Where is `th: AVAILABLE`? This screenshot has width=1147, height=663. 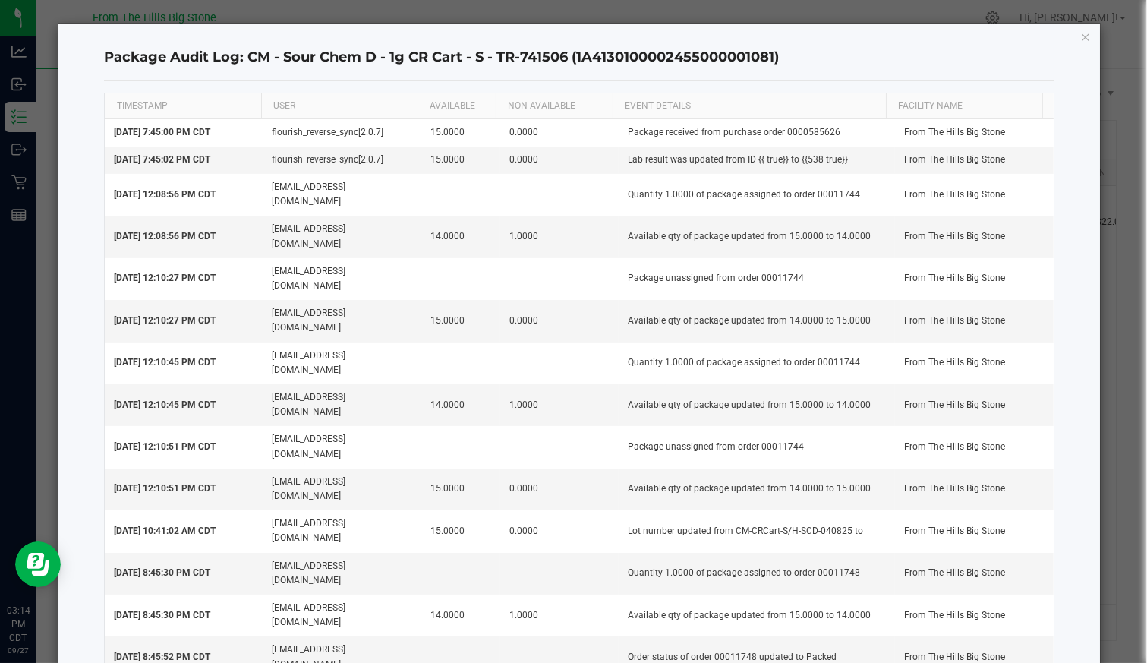
th: AVAILABLE is located at coordinates (456, 106).